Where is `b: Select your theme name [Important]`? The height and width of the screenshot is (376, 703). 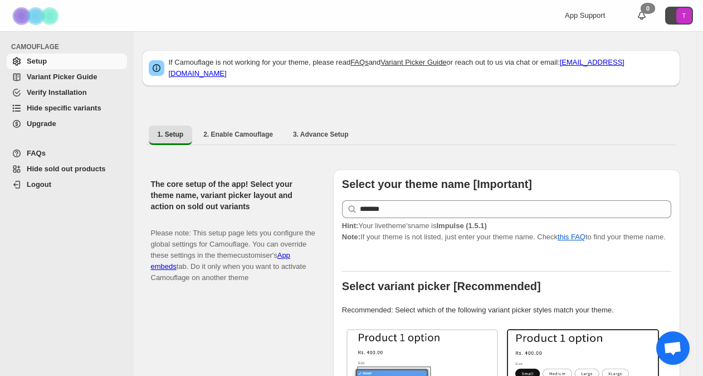 b: Select your theme name [Important] is located at coordinates (437, 184).